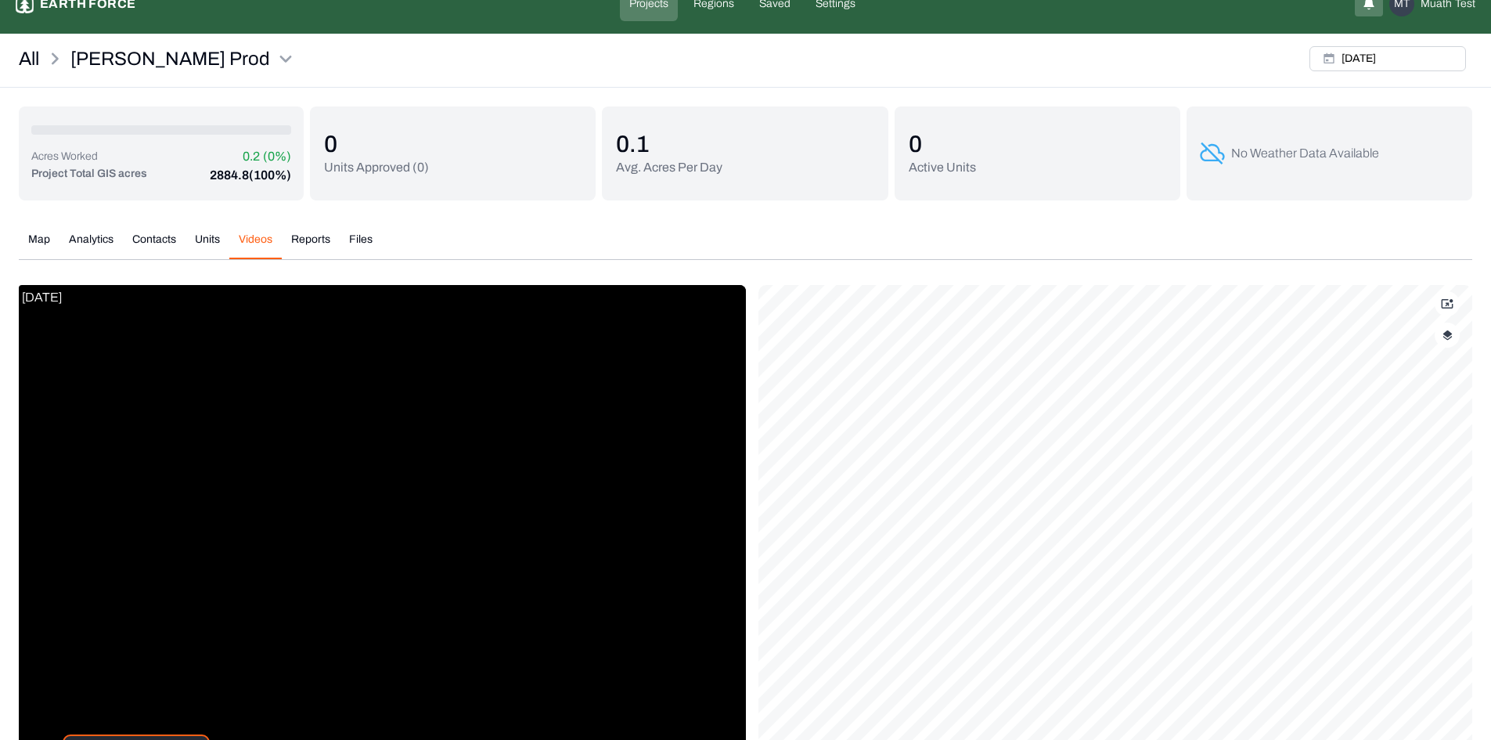 The height and width of the screenshot is (740, 1491). I want to click on button: Map, so click(39, 245).